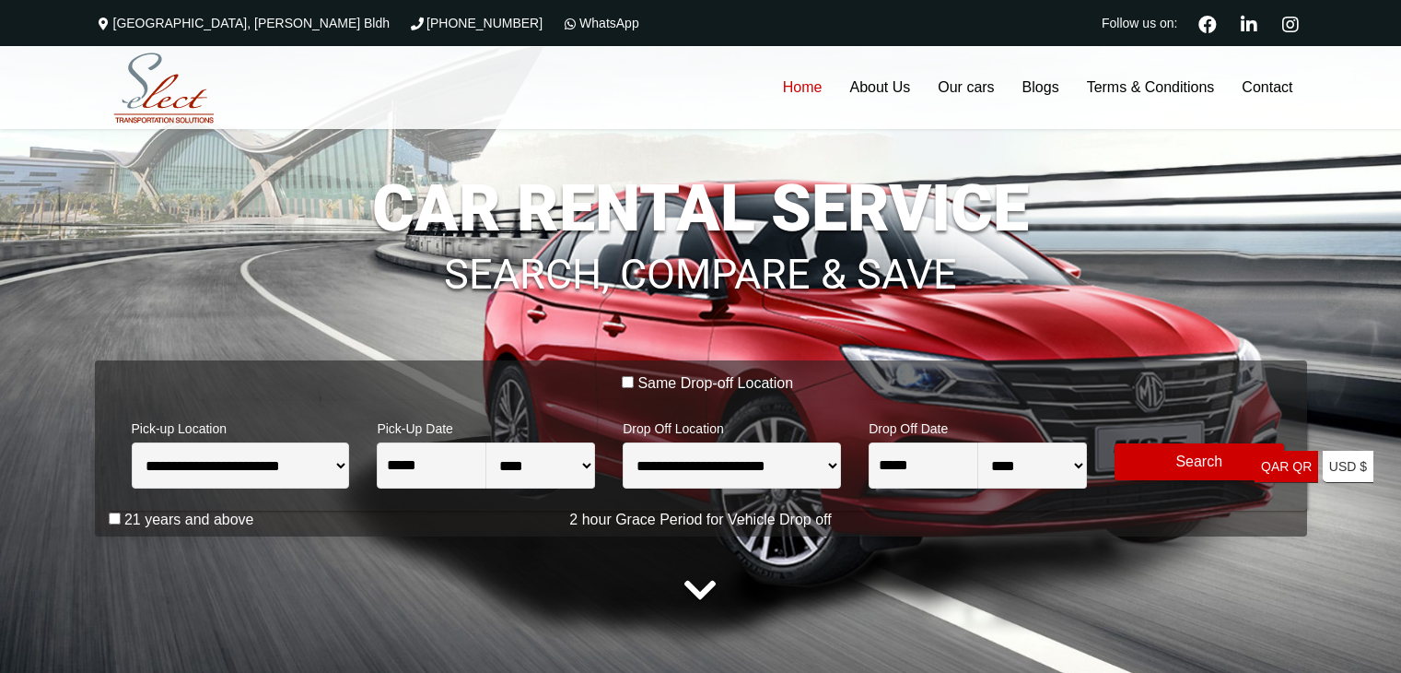 This screenshot has width=1401, height=673. I want to click on a: Facebook, so click(1208, 23).